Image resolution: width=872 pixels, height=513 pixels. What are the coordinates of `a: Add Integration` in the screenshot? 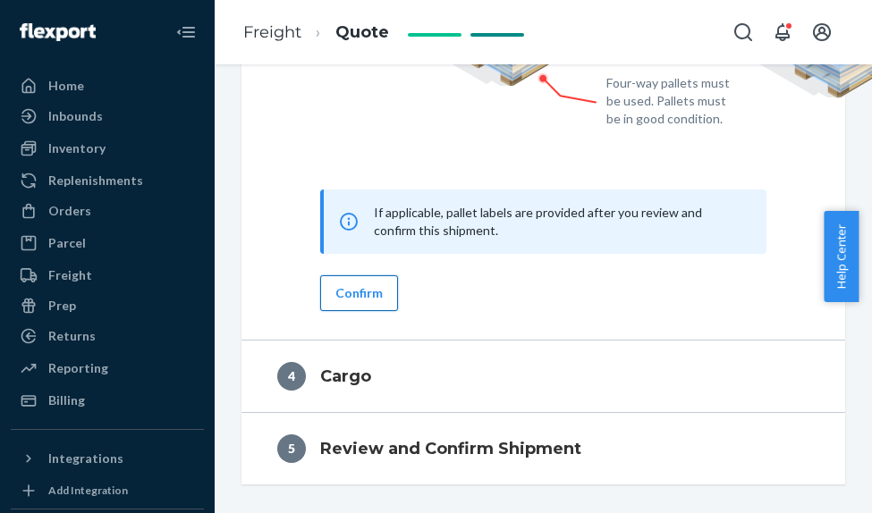 It's located at (107, 491).